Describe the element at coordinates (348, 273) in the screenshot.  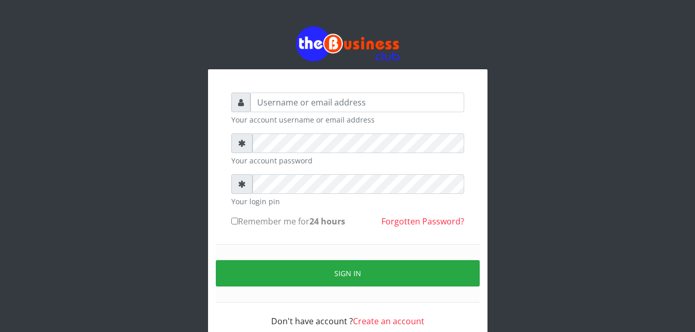
I see `button: Sign in` at that location.